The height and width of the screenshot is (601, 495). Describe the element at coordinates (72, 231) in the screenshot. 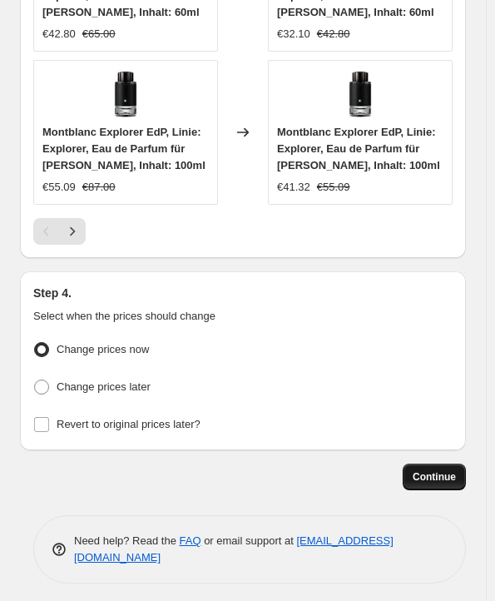

I see `button: Next` at that location.